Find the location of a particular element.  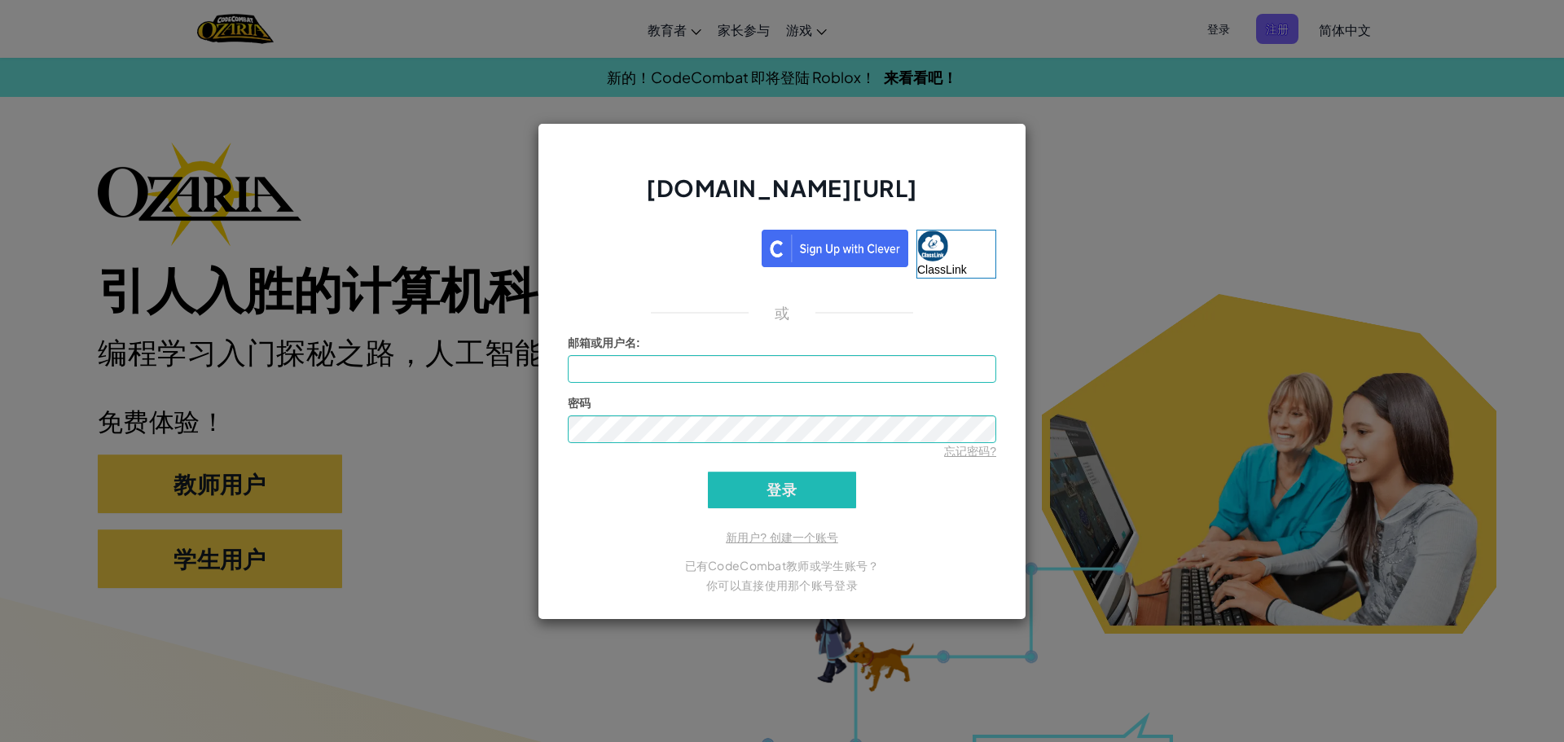

p: 你可以直接使用那个账号登录 is located at coordinates (782, 585).